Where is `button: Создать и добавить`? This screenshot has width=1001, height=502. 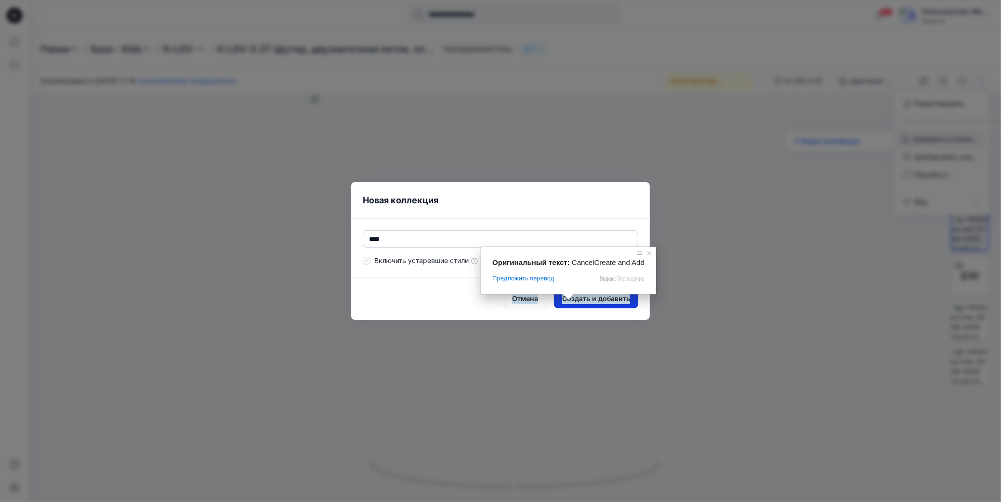
button: Создать и добавить is located at coordinates (596, 299).